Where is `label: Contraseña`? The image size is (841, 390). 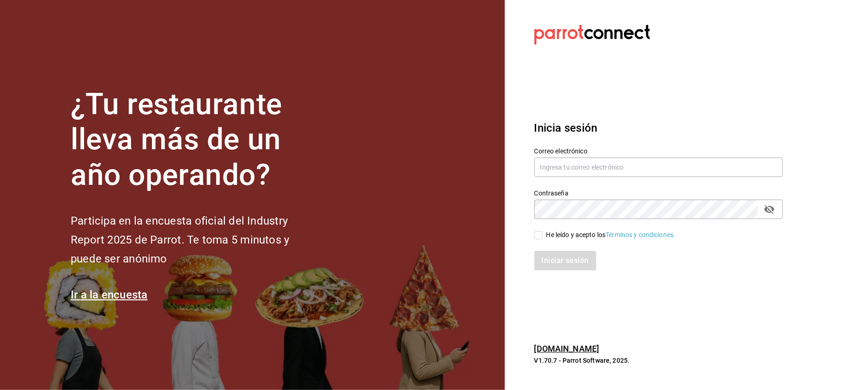 label: Contraseña is located at coordinates (659, 193).